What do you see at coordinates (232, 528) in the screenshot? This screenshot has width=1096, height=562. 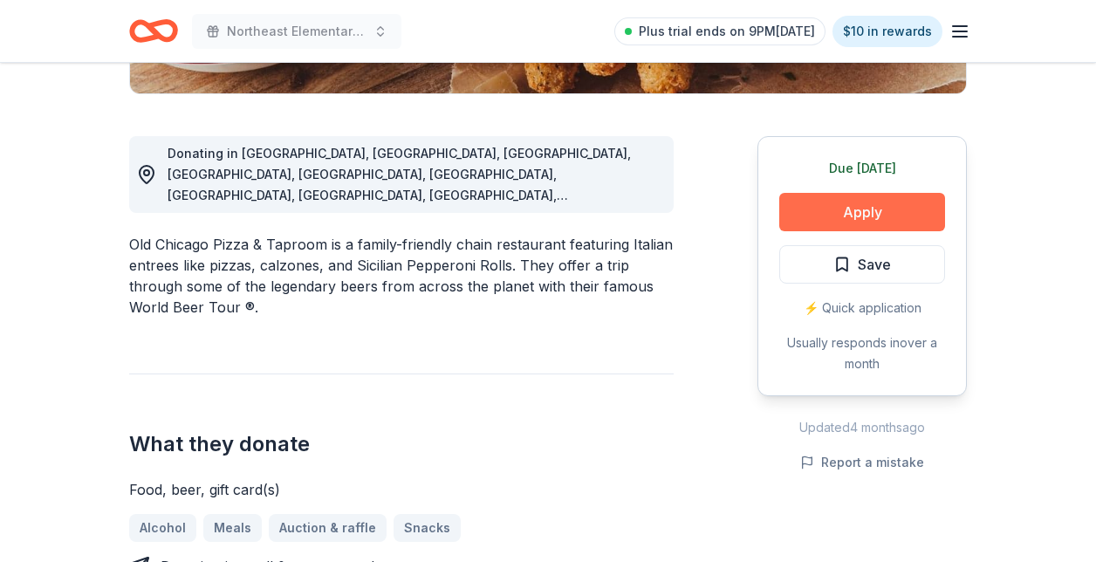 I see `a: Meals` at bounding box center [232, 528].